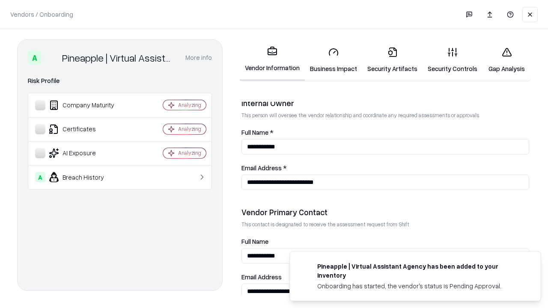 The height and width of the screenshot is (308, 548). Describe the element at coordinates (385, 277) in the screenshot. I see `label: Email Address` at that location.